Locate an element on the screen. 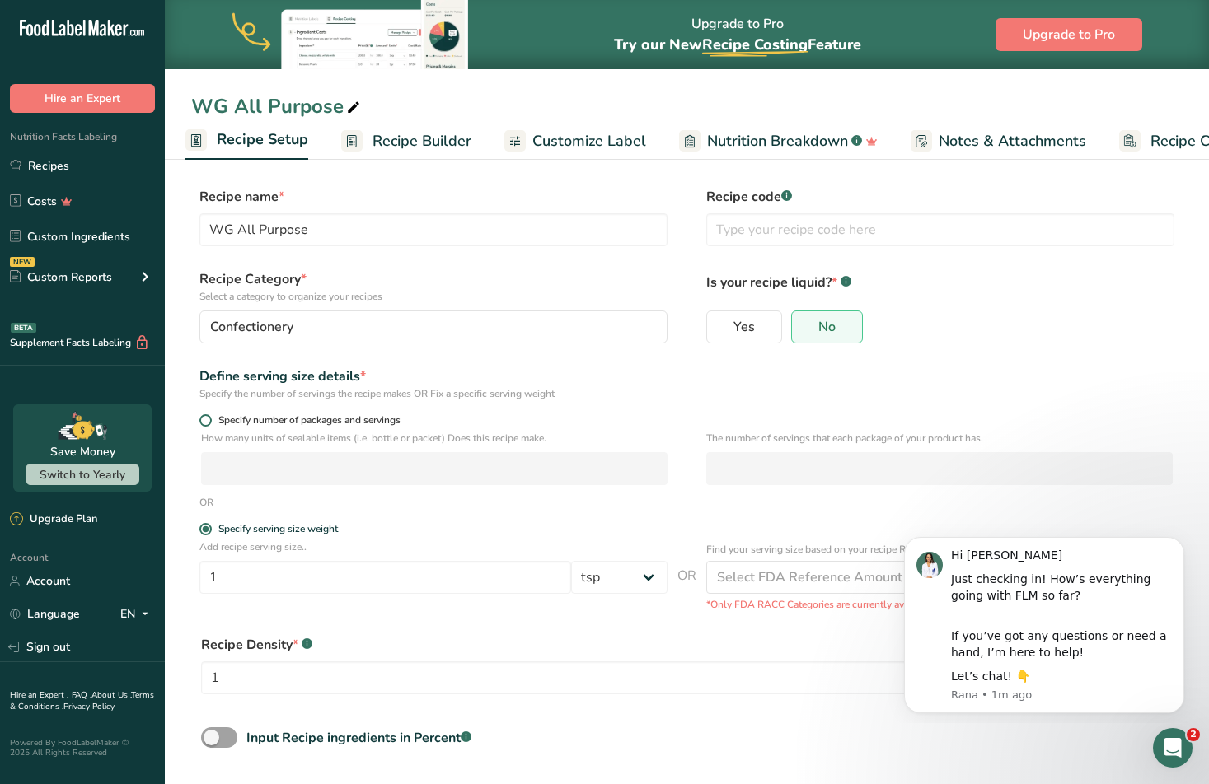 Image resolution: width=1209 pixels, height=784 pixels. a: FAQ . is located at coordinates (82, 695).